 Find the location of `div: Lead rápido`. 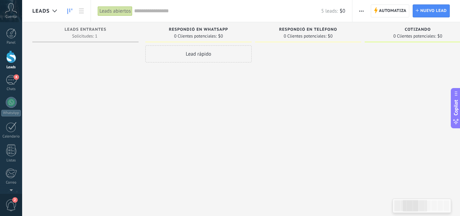

div: Lead rápido is located at coordinates (199, 54).